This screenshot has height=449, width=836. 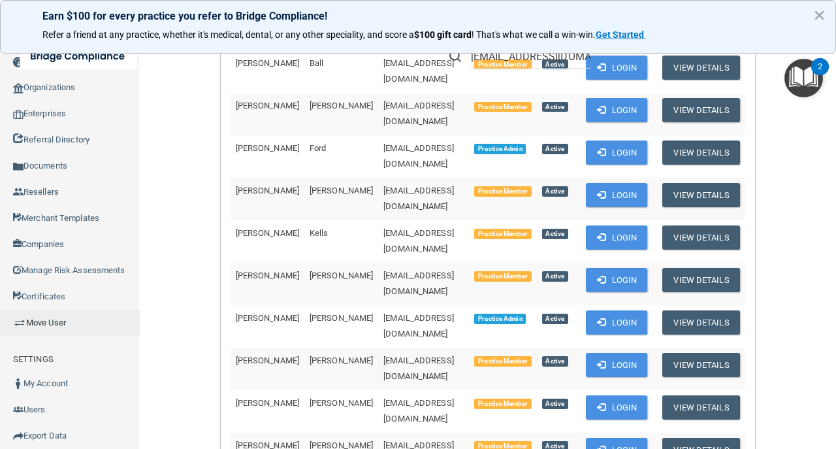 I want to click on span: ! That's what we call a win-win., so click(x=534, y=35).